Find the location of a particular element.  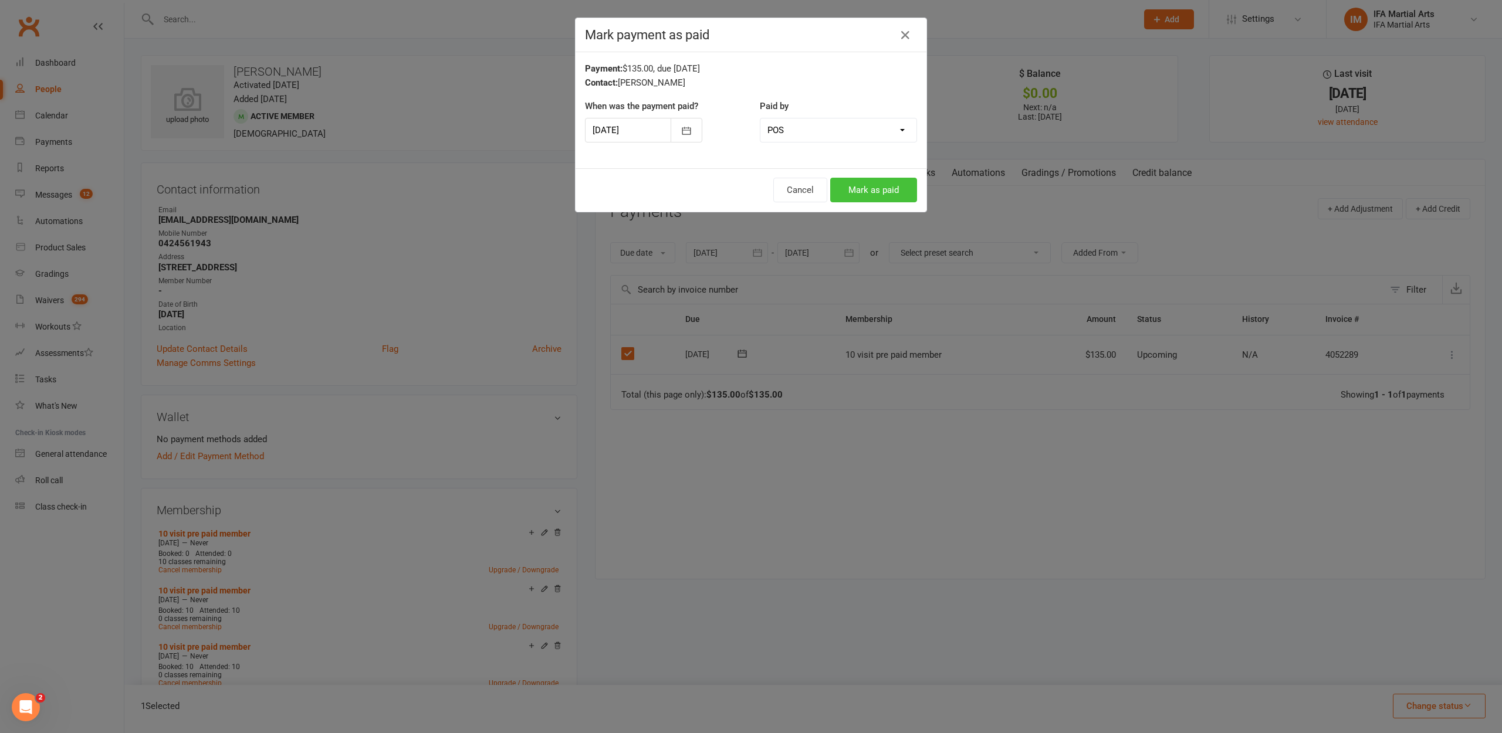

strong: Payment: is located at coordinates (604, 69).